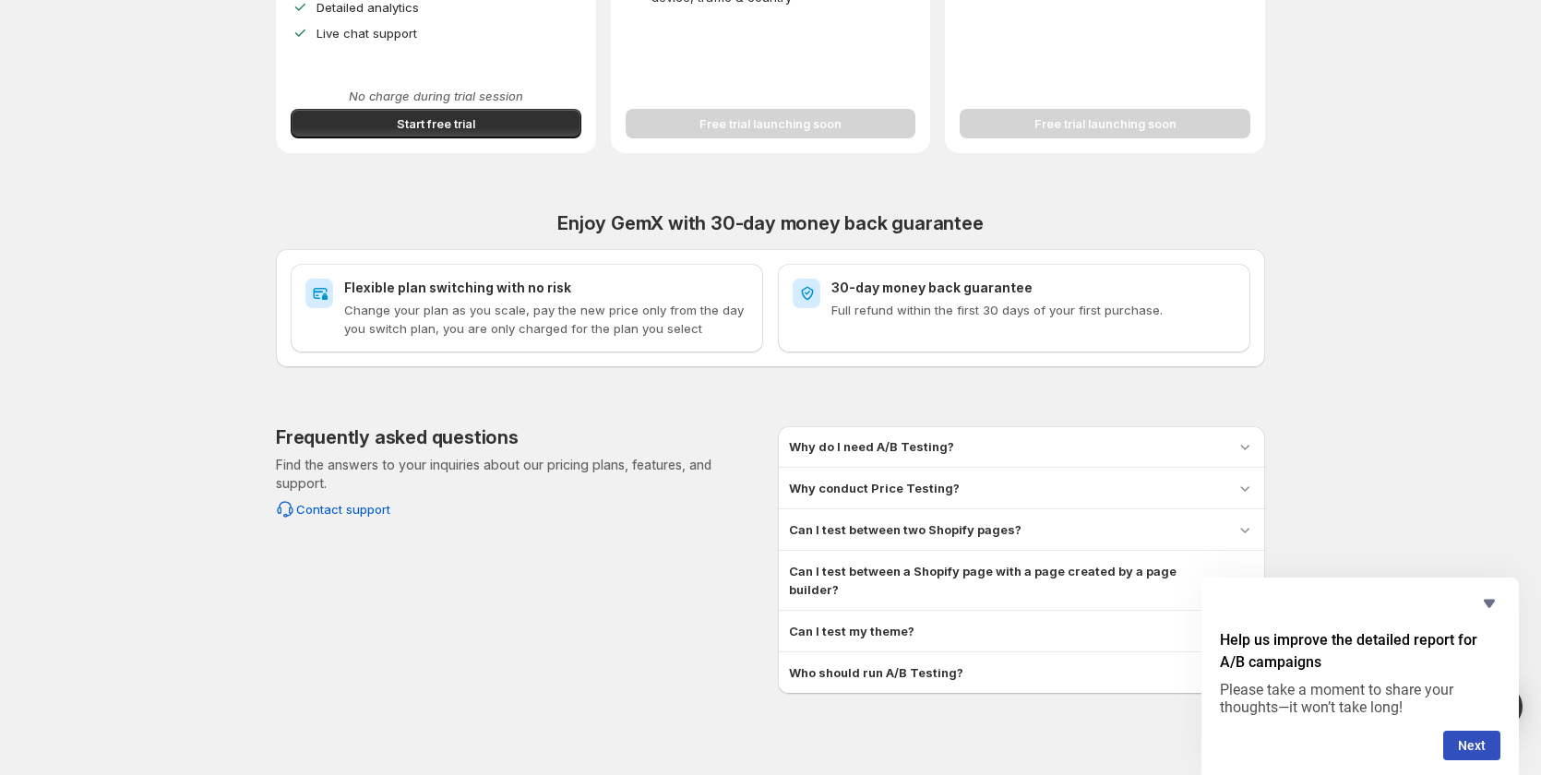 This screenshot has height=775, width=1541. Describe the element at coordinates (1472, 746) in the screenshot. I see `button: Next question` at that location.